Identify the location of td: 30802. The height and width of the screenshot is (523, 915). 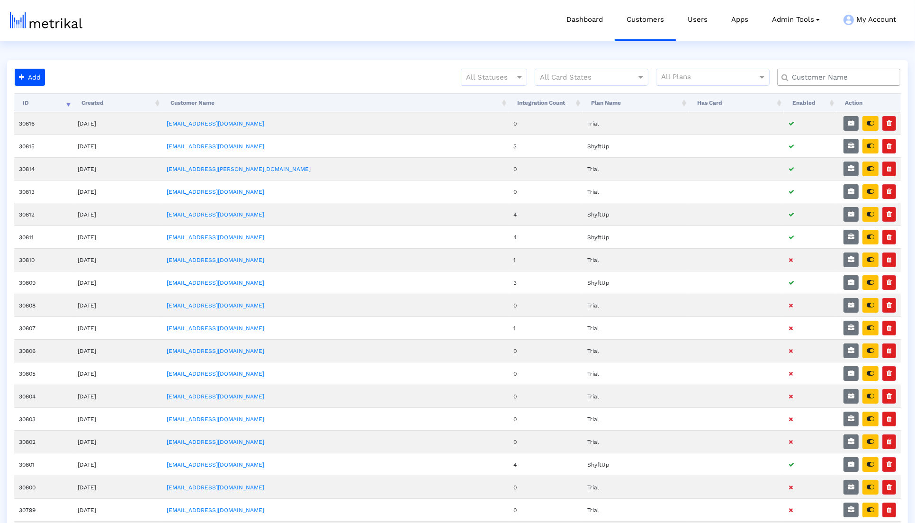
(44, 441).